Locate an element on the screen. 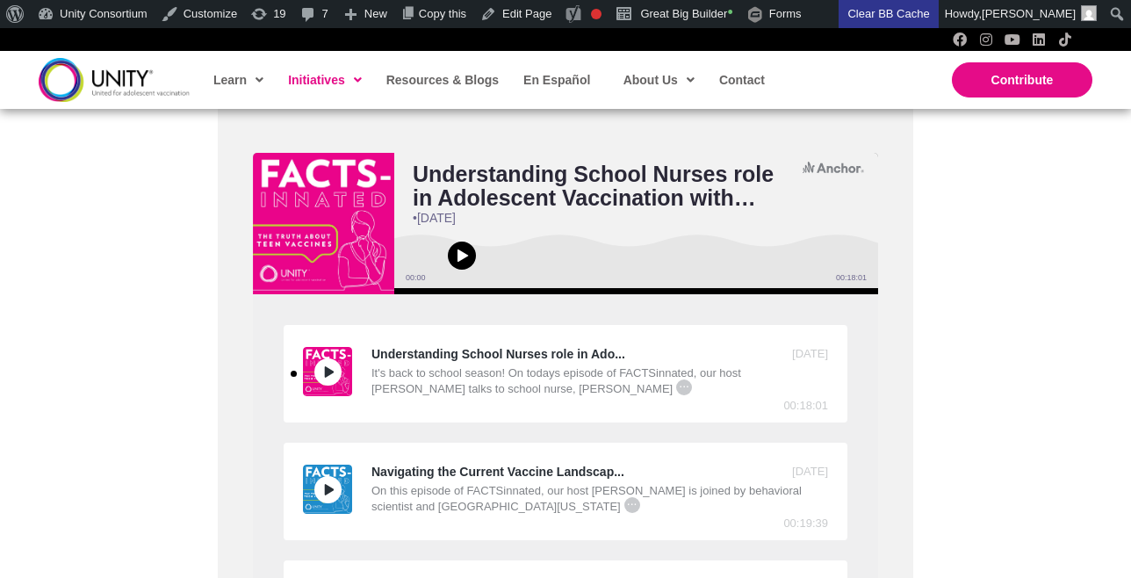  a: About Us is located at coordinates (658, 80).